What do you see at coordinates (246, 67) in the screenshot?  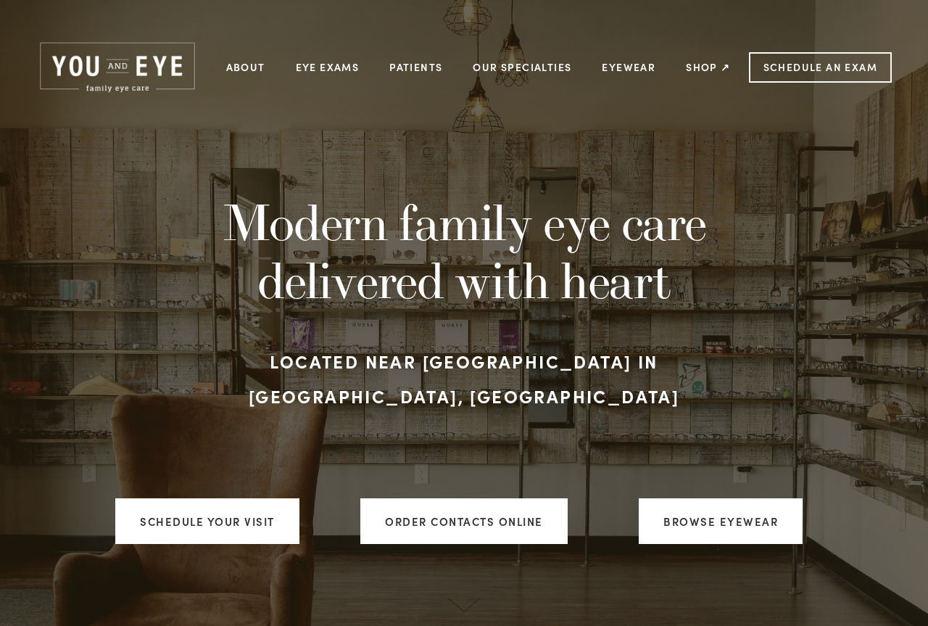 I see `a: About` at bounding box center [246, 67].